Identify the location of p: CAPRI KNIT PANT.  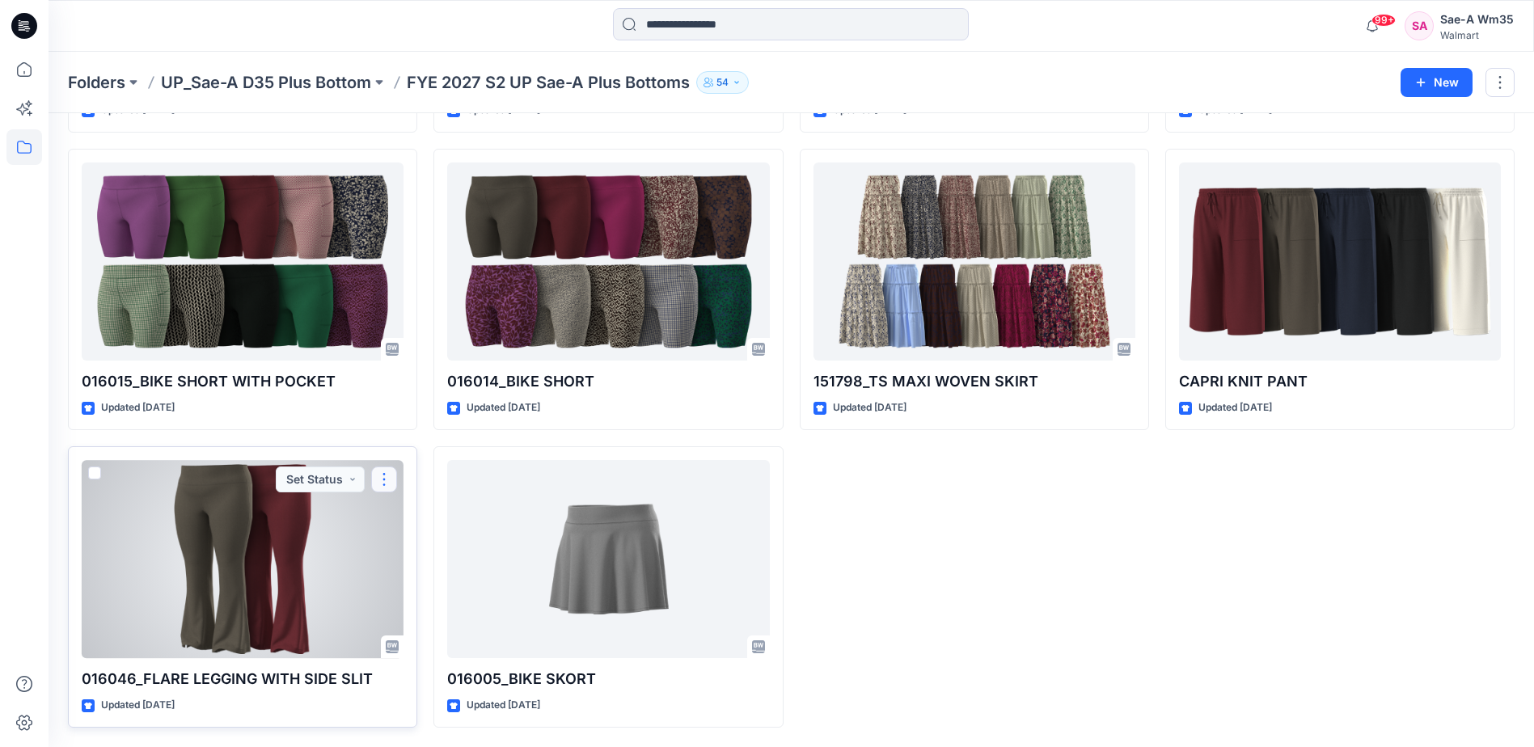
(1340, 382).